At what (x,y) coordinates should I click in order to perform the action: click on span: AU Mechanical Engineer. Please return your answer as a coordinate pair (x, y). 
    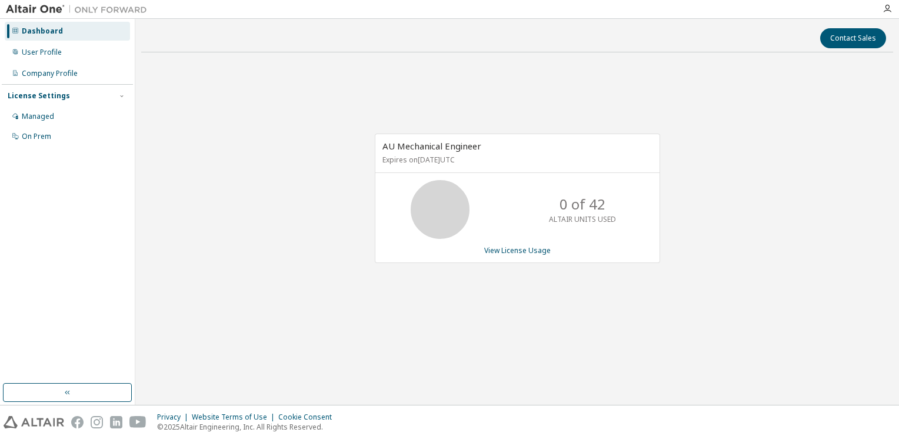
    Looking at the image, I should click on (432, 146).